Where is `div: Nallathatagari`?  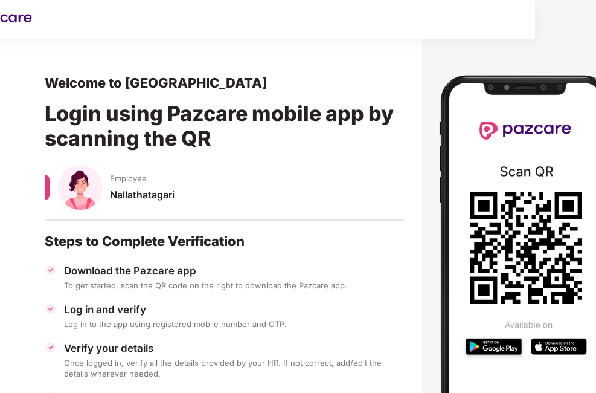
div: Nallathatagari is located at coordinates (257, 200).